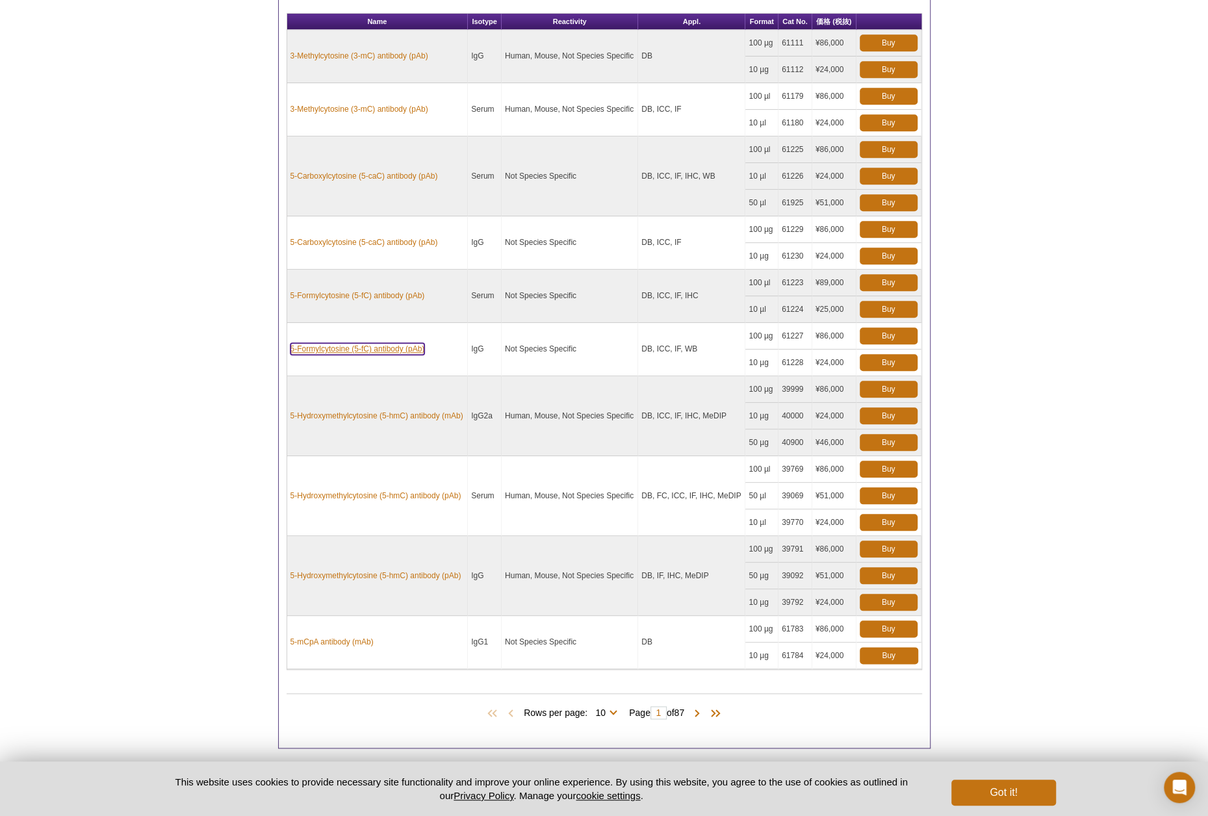 The height and width of the screenshot is (816, 1208). I want to click on td: IgG1, so click(485, 643).